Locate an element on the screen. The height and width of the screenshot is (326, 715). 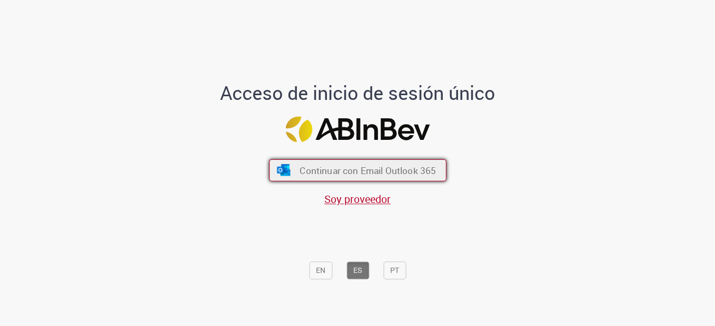
span: Soy proveedor is located at coordinates (358, 200).